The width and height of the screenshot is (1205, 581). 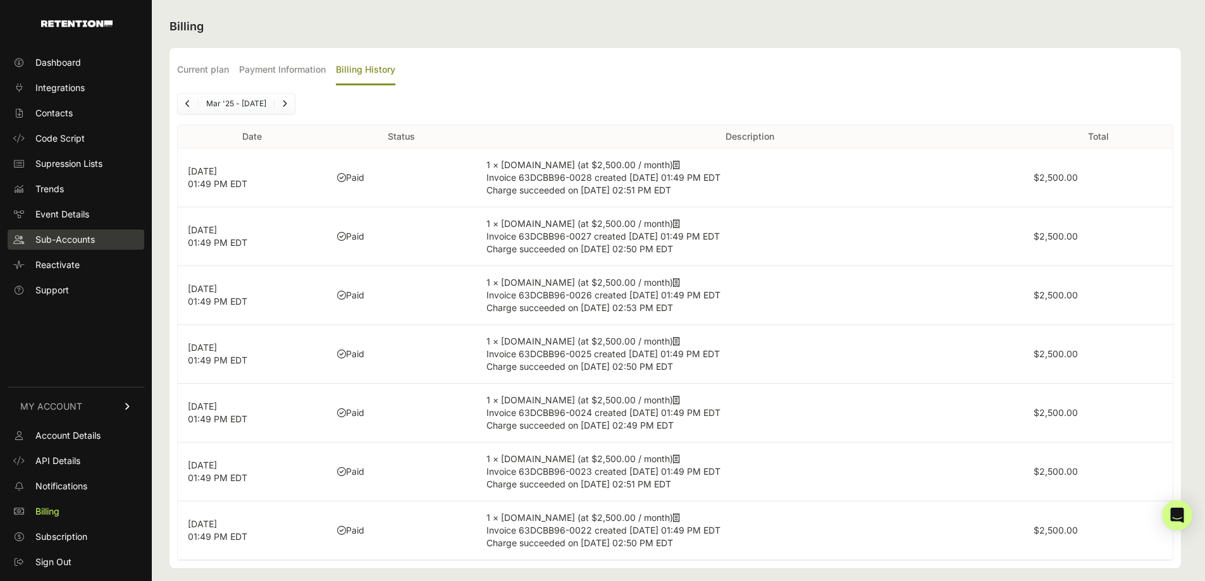 I want to click on label: Payment Information, so click(x=282, y=70).